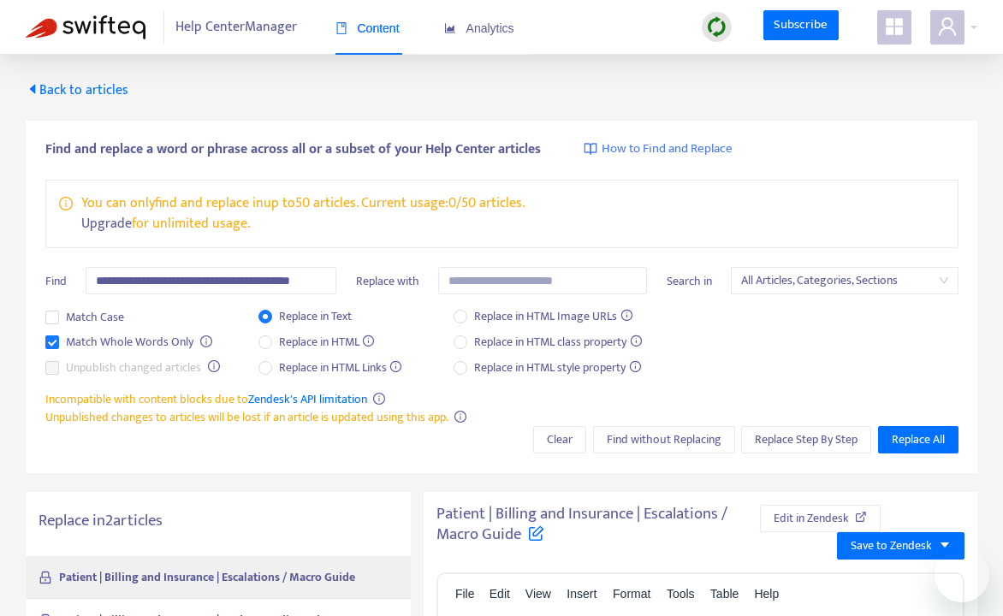 The width and height of the screenshot is (1003, 616). I want to click on span: Search in, so click(689, 281).